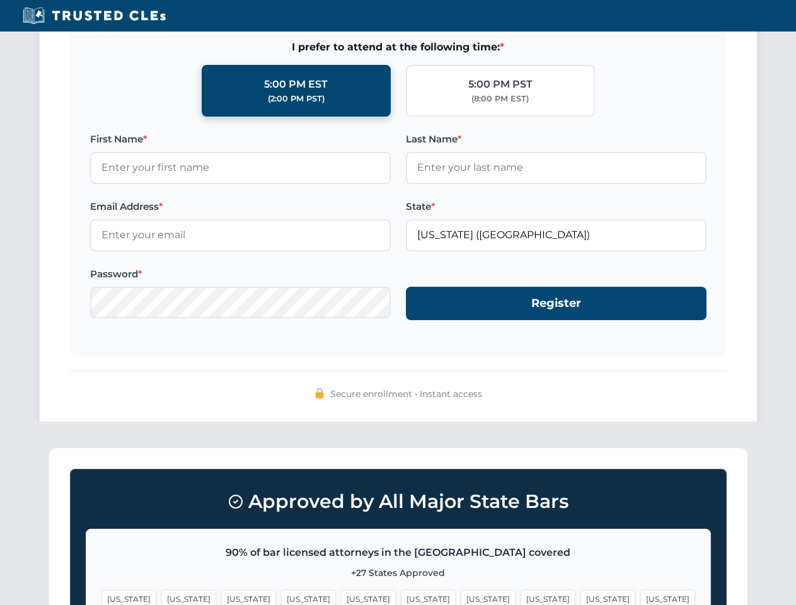 The height and width of the screenshot is (605, 796). Describe the element at coordinates (501, 84) in the screenshot. I see `div: 5:00 PM PST` at that location.